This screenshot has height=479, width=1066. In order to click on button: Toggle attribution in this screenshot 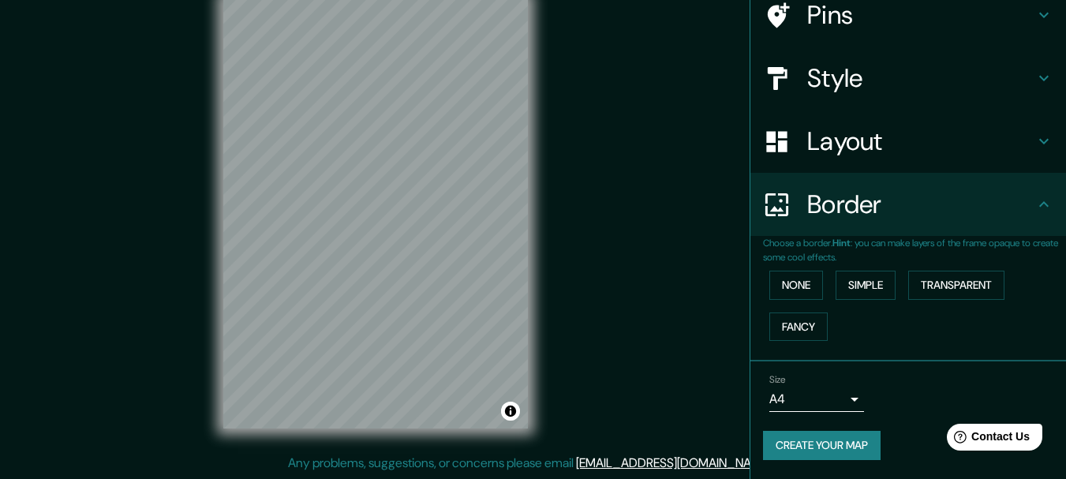, I will do `click(511, 411)`.